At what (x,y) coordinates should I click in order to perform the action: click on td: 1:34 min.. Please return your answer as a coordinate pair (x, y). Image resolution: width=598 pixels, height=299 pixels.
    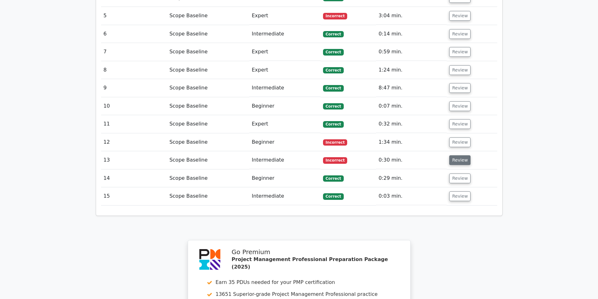
    Looking at the image, I should click on (412, 142).